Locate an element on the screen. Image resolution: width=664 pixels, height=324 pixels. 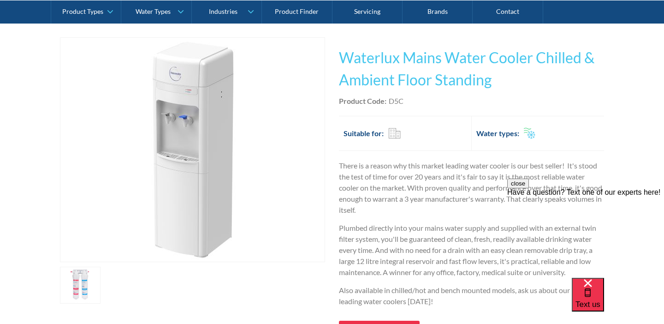
h2: Suitable for: is located at coordinates (363, 133).